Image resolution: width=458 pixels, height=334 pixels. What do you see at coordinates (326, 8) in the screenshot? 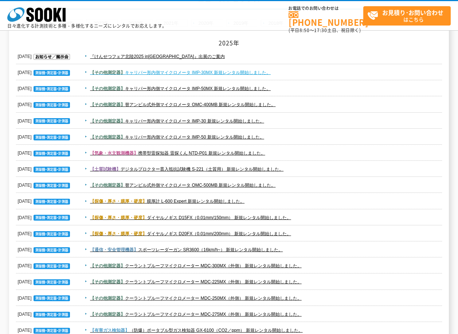
I see `span: お電話でのお問い合わせは` at bounding box center [326, 8].